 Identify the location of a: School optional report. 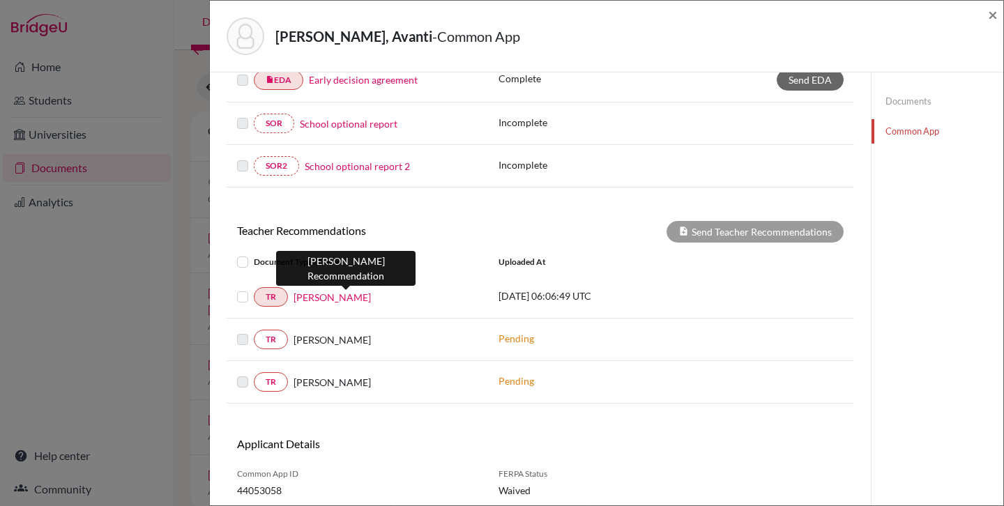
(349, 123).